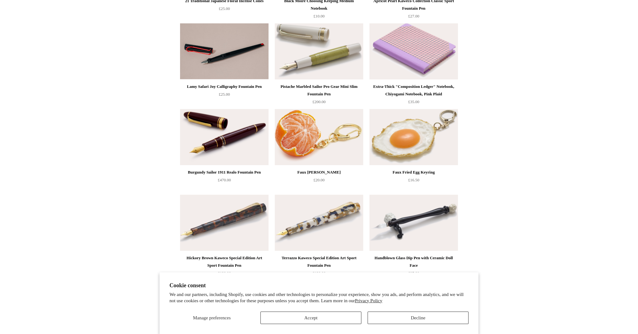 This screenshot has width=638, height=334. What do you see at coordinates (413, 137) in the screenshot?
I see `img: Faux Fried Egg Keyring` at bounding box center [413, 137].